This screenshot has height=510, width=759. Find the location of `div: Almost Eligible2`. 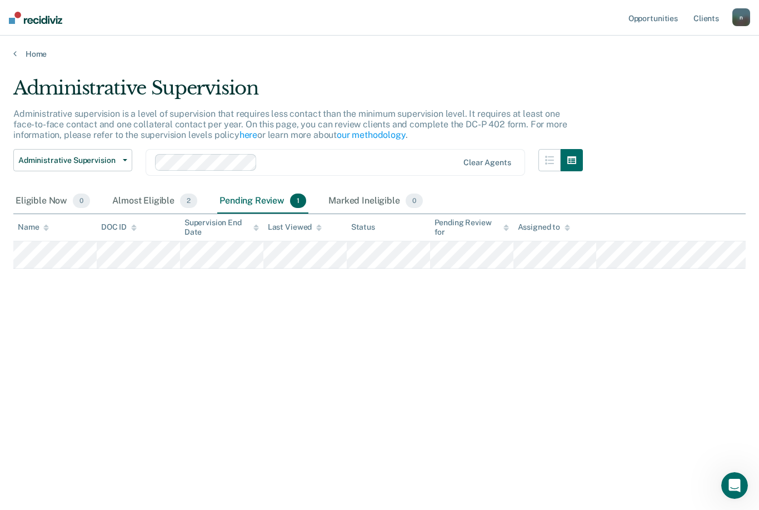

div: Almost Eligible2 is located at coordinates (154, 201).